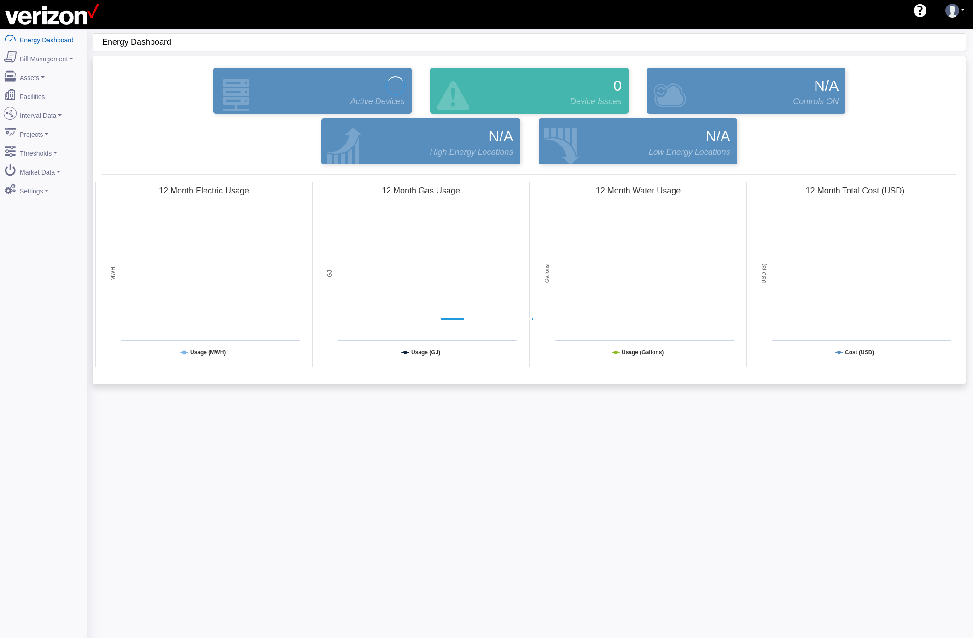 This screenshot has width=973, height=638. Describe the element at coordinates (421, 191) in the screenshot. I see `tspan: 12 Month Gas Usage` at that location.